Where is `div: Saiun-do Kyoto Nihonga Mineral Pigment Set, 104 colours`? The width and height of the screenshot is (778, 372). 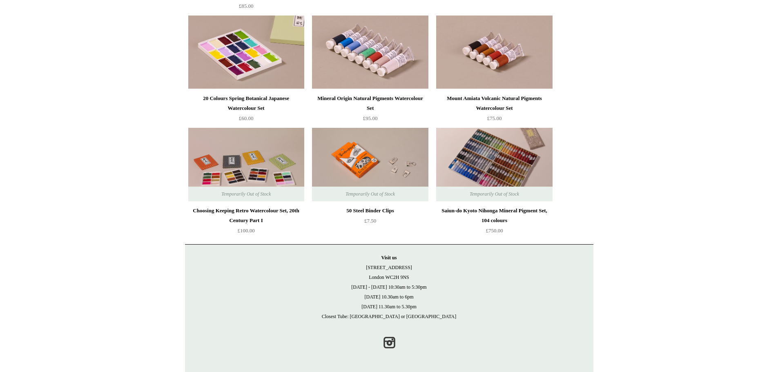
div: Saiun-do Kyoto Nihonga Mineral Pigment Set, 104 colours is located at coordinates (494, 216).